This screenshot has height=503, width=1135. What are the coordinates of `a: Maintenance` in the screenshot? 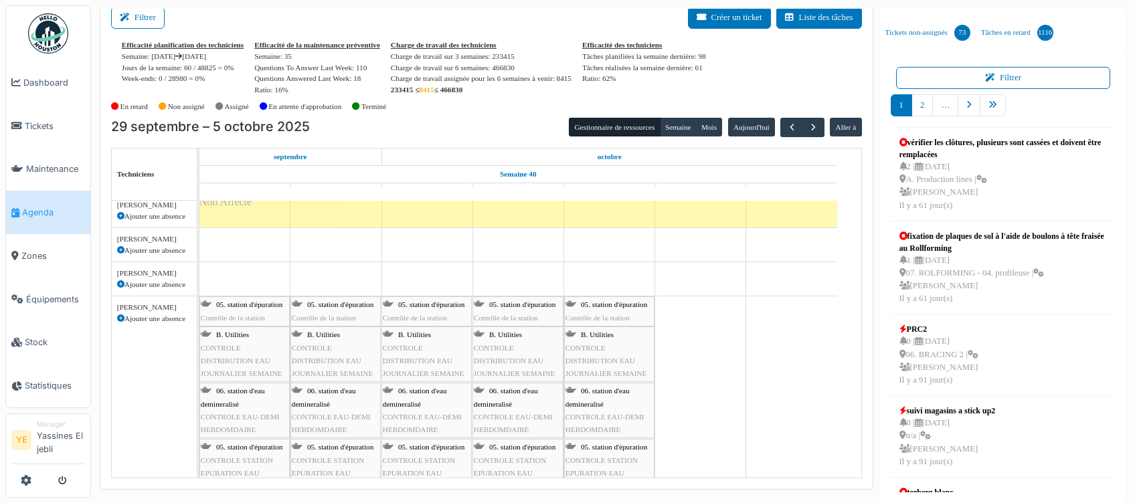 It's located at (48, 169).